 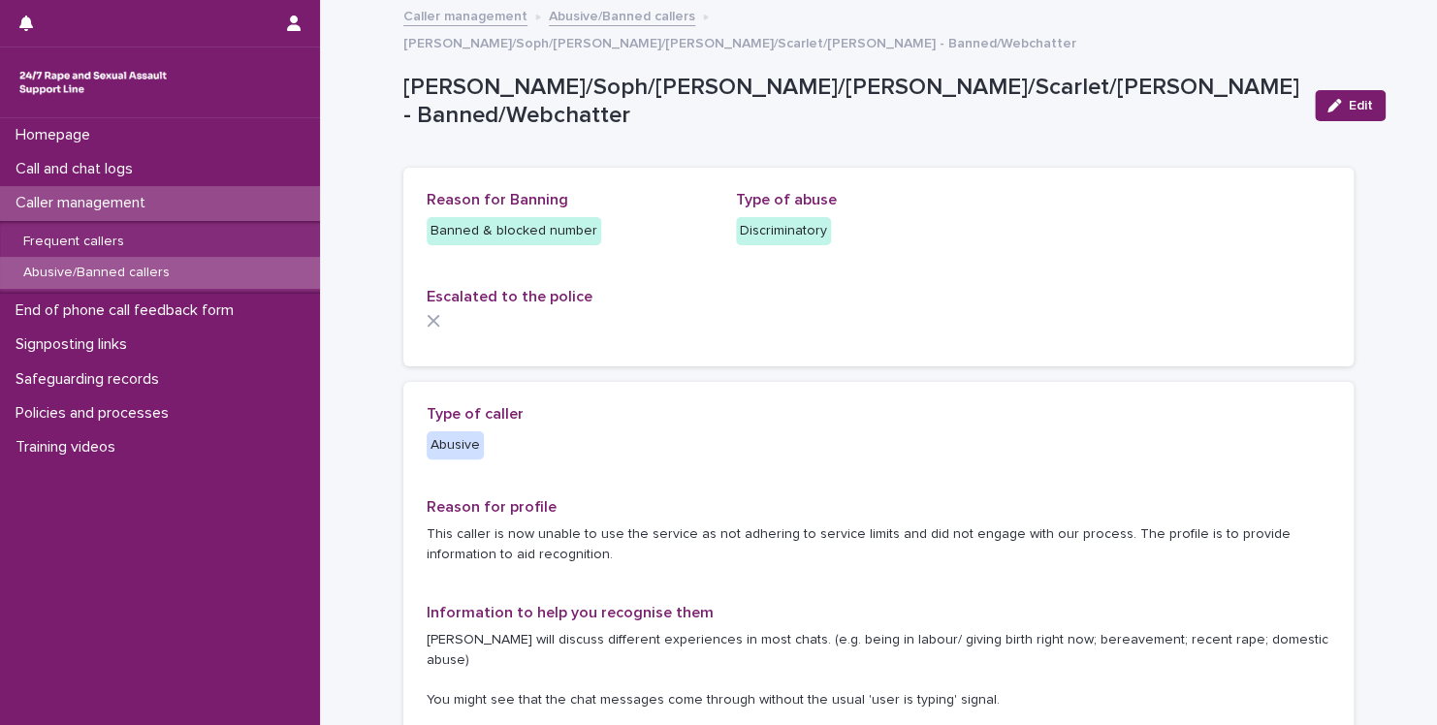 I want to click on p: Signposting links, so click(x=75, y=344).